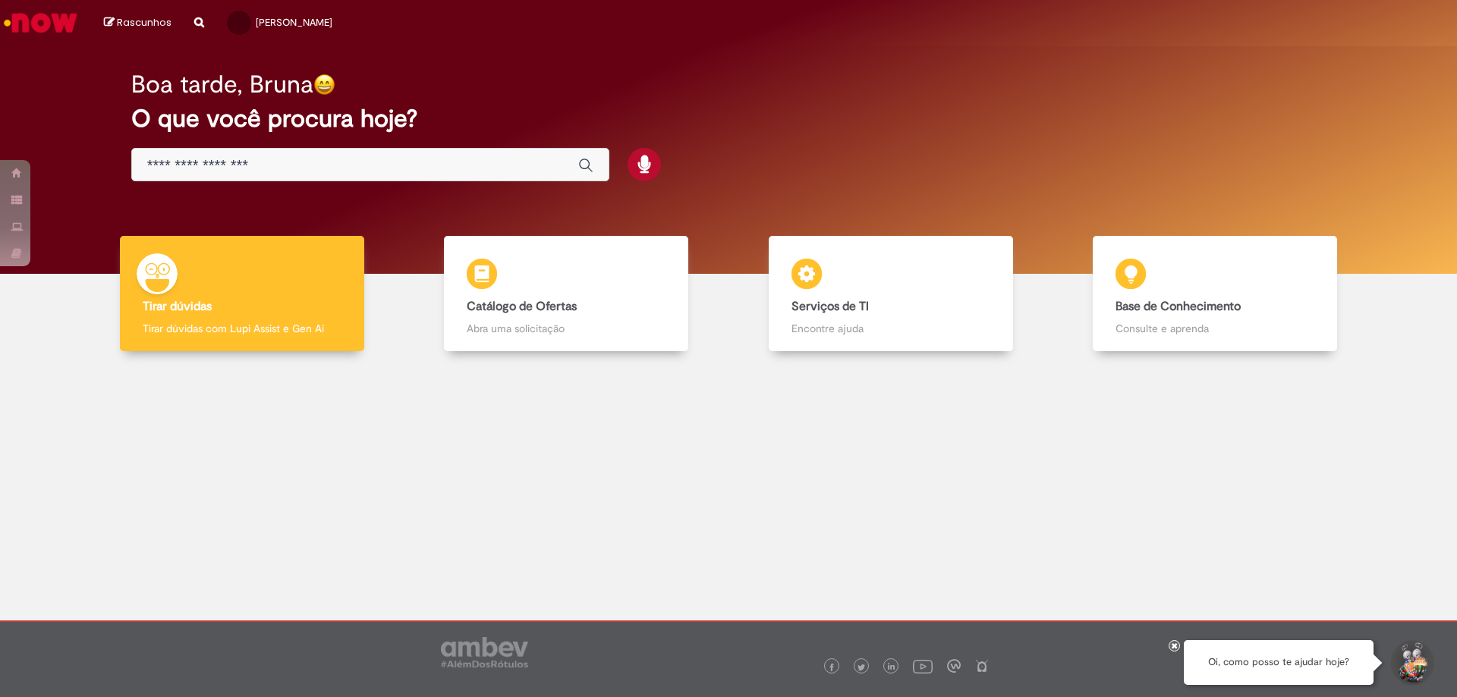  I want to click on img: logo_footer_linkedin.png, so click(892, 668).